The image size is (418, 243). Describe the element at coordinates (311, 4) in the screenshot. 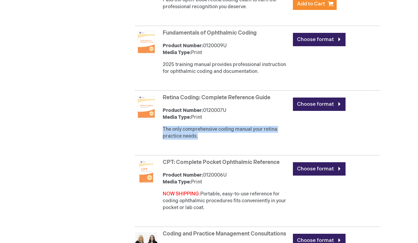

I see `span: Add to Cart` at that location.